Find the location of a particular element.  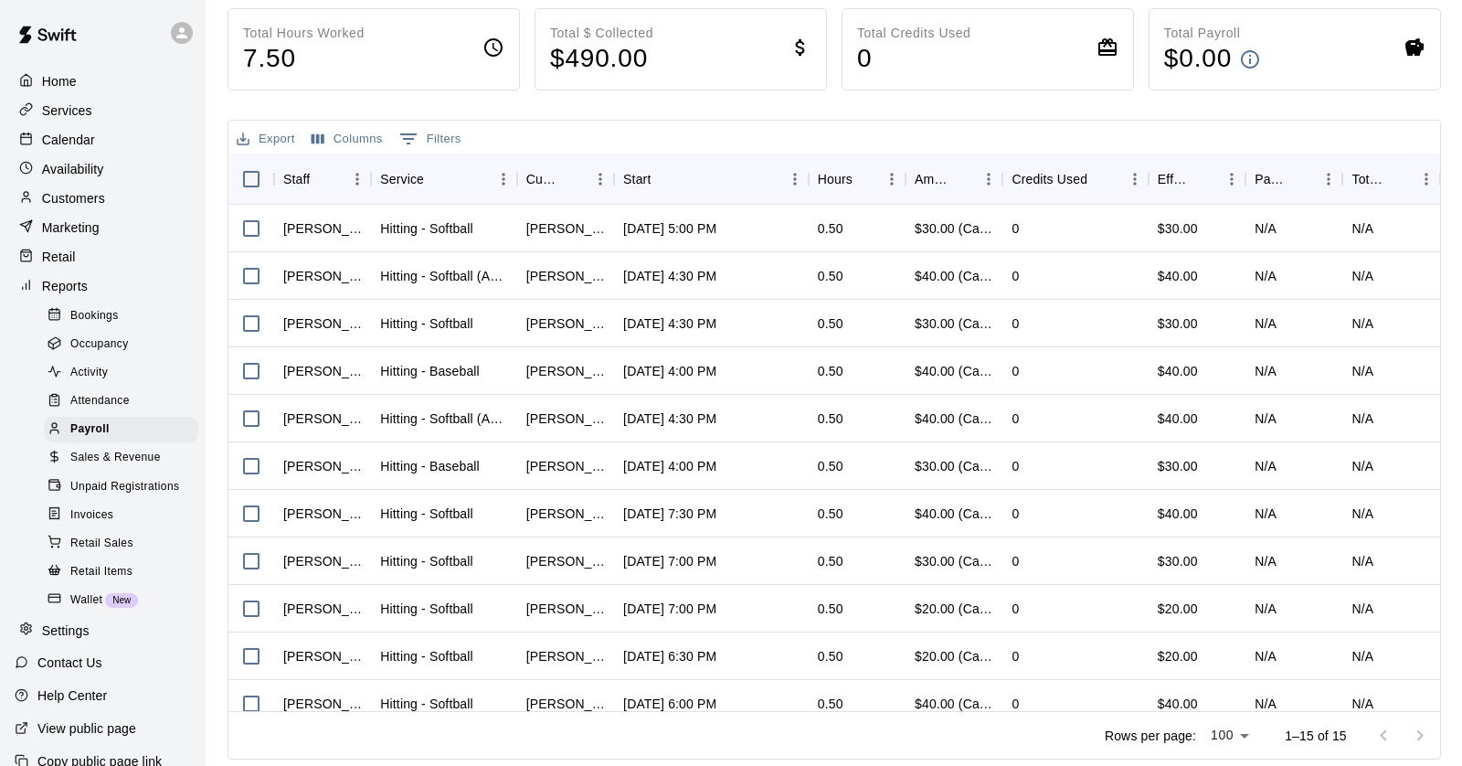

div: Megan Garrett is located at coordinates (566, 561).